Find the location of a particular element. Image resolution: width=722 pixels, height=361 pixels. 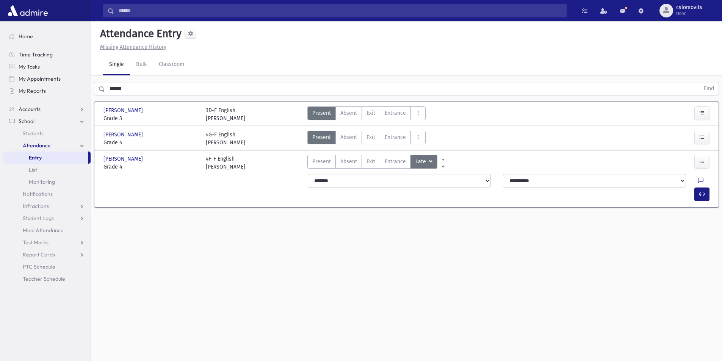

span: Meal Attendance is located at coordinates (43, 231).